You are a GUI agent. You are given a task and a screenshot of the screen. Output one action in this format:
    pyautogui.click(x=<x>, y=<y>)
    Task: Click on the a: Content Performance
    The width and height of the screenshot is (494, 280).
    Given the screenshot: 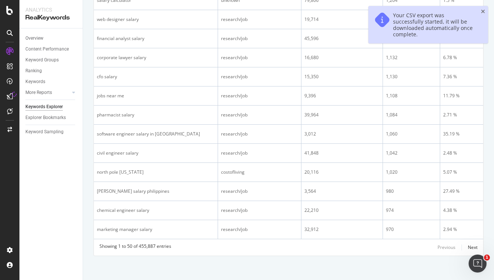 What is the action you would take?
    pyautogui.click(x=51, y=49)
    